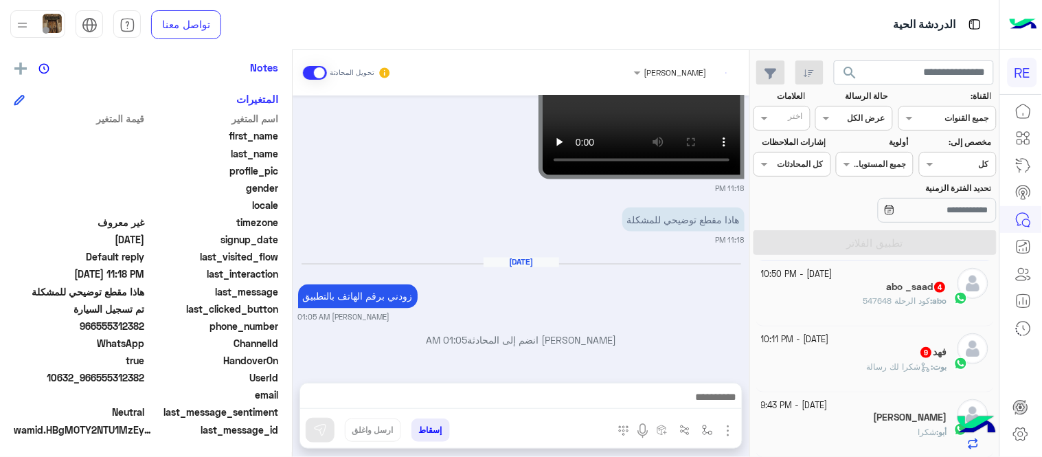 This screenshot has width=1042, height=457. What do you see at coordinates (213, 222) in the screenshot?
I see `span: timezone` at bounding box center [213, 222].